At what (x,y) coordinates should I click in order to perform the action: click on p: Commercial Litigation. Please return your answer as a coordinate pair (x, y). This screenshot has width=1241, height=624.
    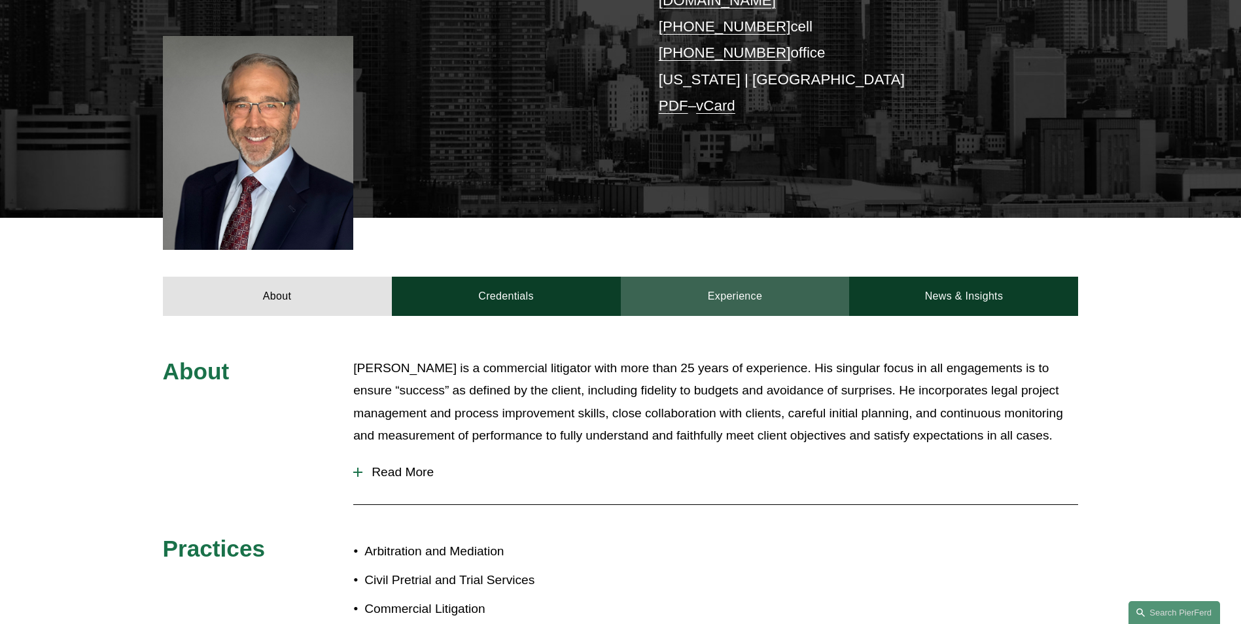
    Looking at the image, I should click on (492, 609).